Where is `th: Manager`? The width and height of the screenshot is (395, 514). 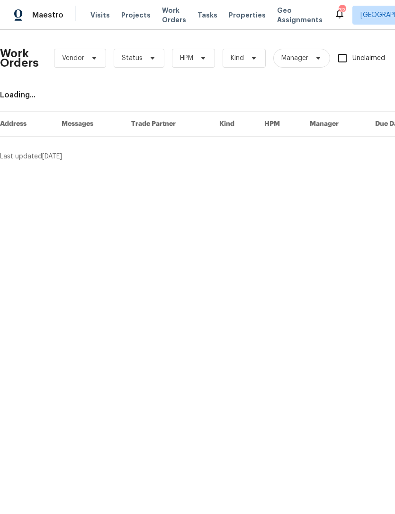 th: Manager is located at coordinates (334, 124).